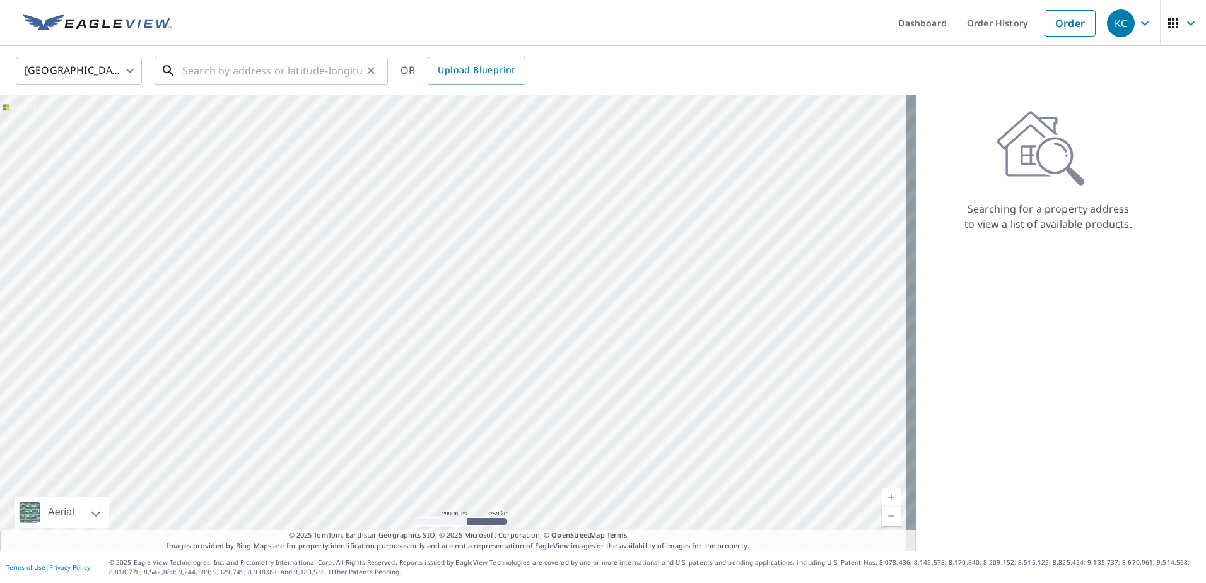  What do you see at coordinates (26, 567) in the screenshot?
I see `a: Terms of Use` at bounding box center [26, 567].